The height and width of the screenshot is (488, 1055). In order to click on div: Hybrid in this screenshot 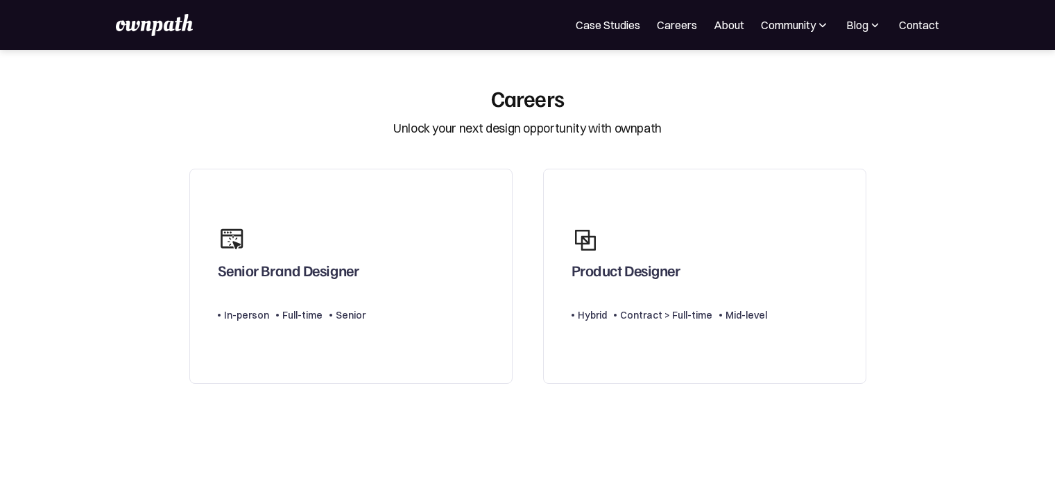, I will do `click(593, 315)`.